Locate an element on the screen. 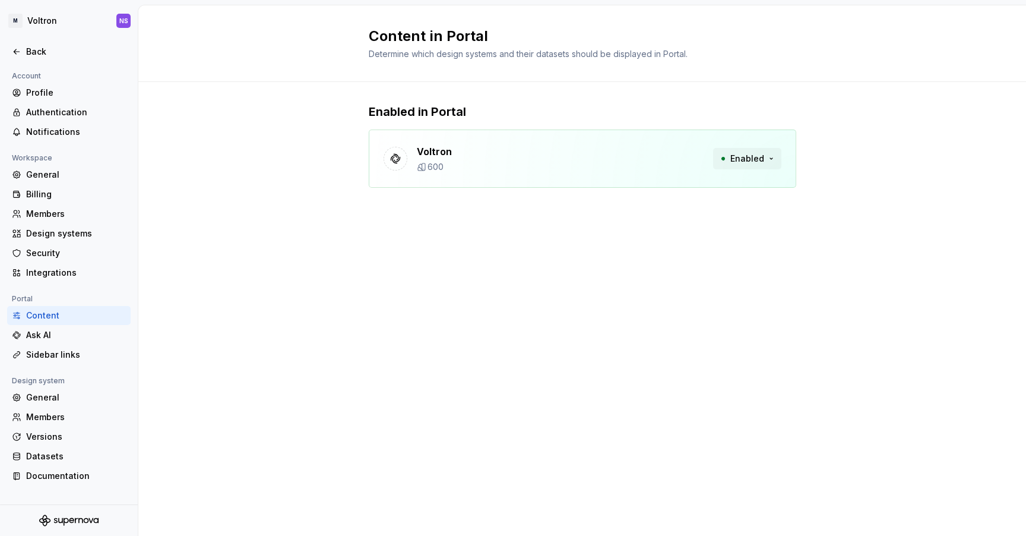 This screenshot has width=1026, height=536. a: Integrations is located at coordinates (69, 273).